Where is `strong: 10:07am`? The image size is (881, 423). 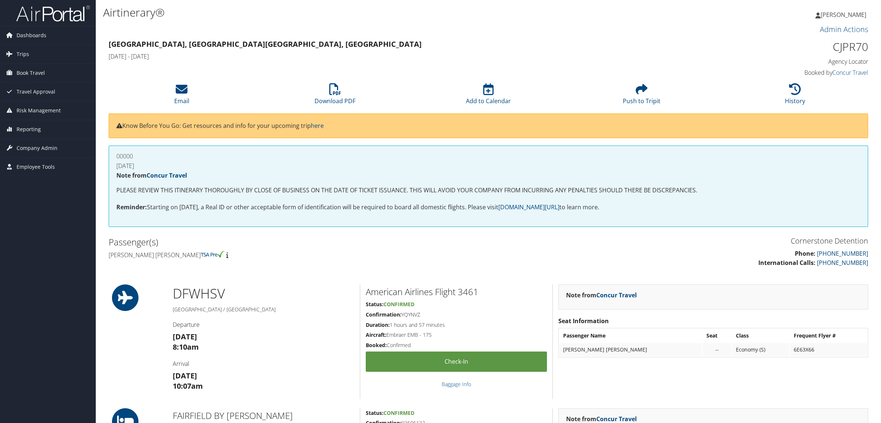
strong: 10:07am is located at coordinates (188, 386).